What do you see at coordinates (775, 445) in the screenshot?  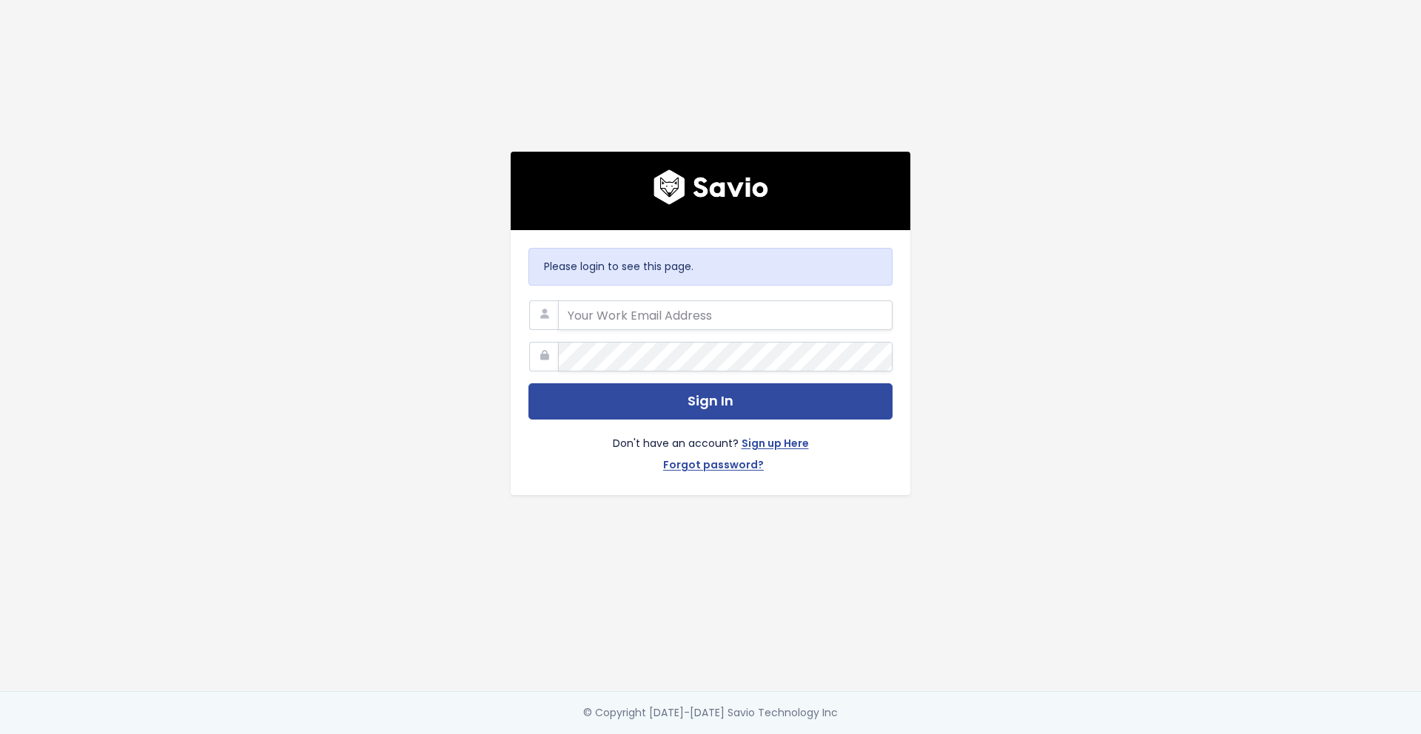 I see `a: Sign up Here` at bounding box center [775, 445].